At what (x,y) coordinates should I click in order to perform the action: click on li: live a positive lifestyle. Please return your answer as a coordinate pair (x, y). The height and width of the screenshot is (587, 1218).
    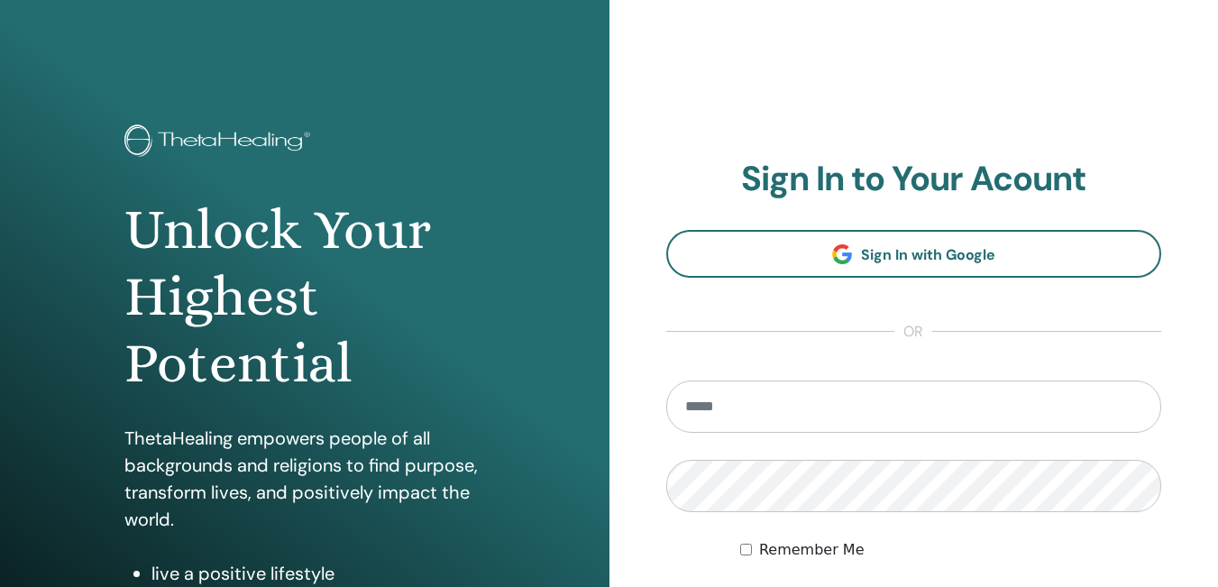
    Looking at the image, I should click on (318, 573).